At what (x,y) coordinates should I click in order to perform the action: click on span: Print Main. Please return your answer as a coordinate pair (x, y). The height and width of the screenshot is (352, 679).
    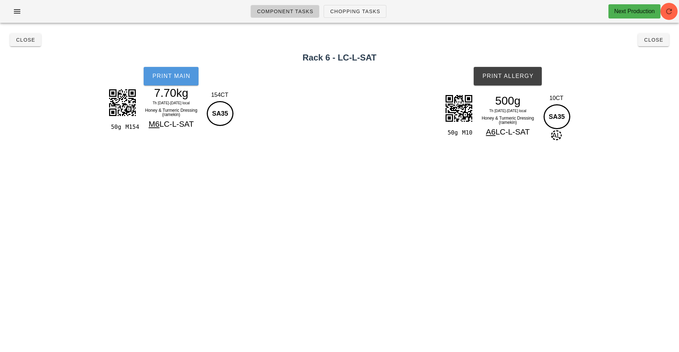
    Looking at the image, I should click on (171, 76).